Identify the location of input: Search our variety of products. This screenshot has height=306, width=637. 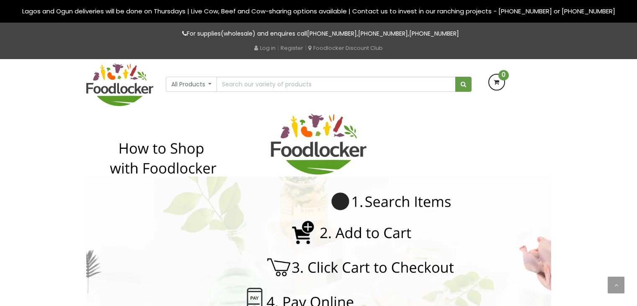
(336, 84).